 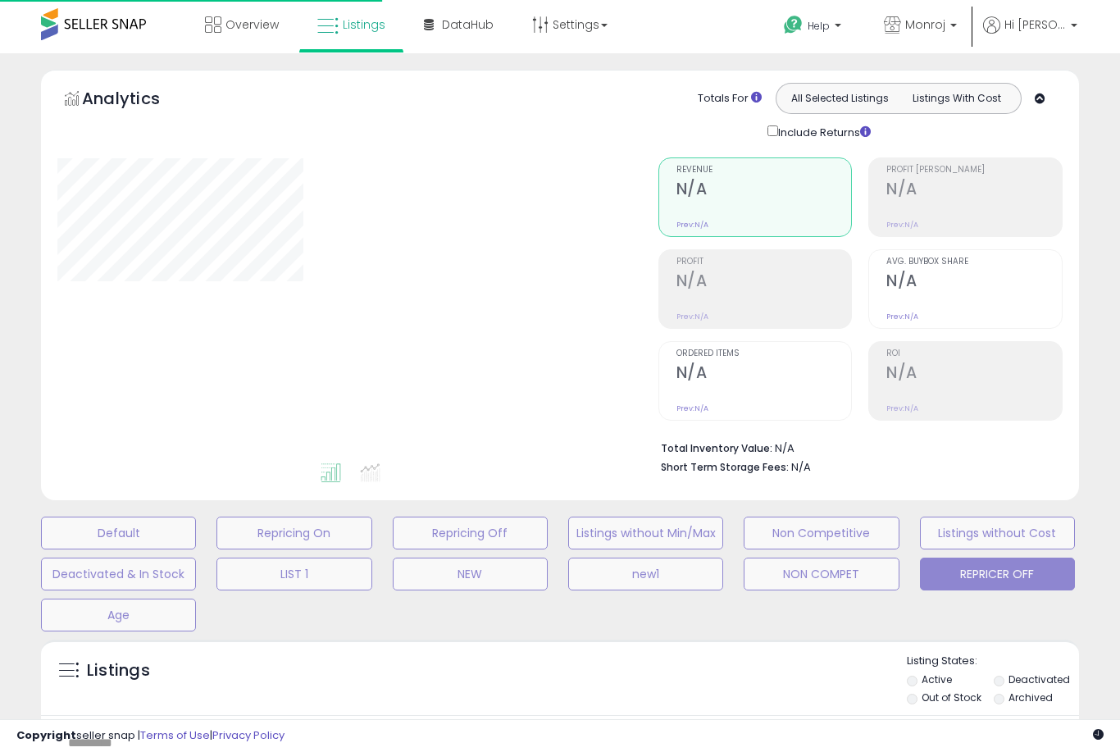 What do you see at coordinates (823, 131) in the screenshot?
I see `div: Include Returns` at bounding box center [823, 131].